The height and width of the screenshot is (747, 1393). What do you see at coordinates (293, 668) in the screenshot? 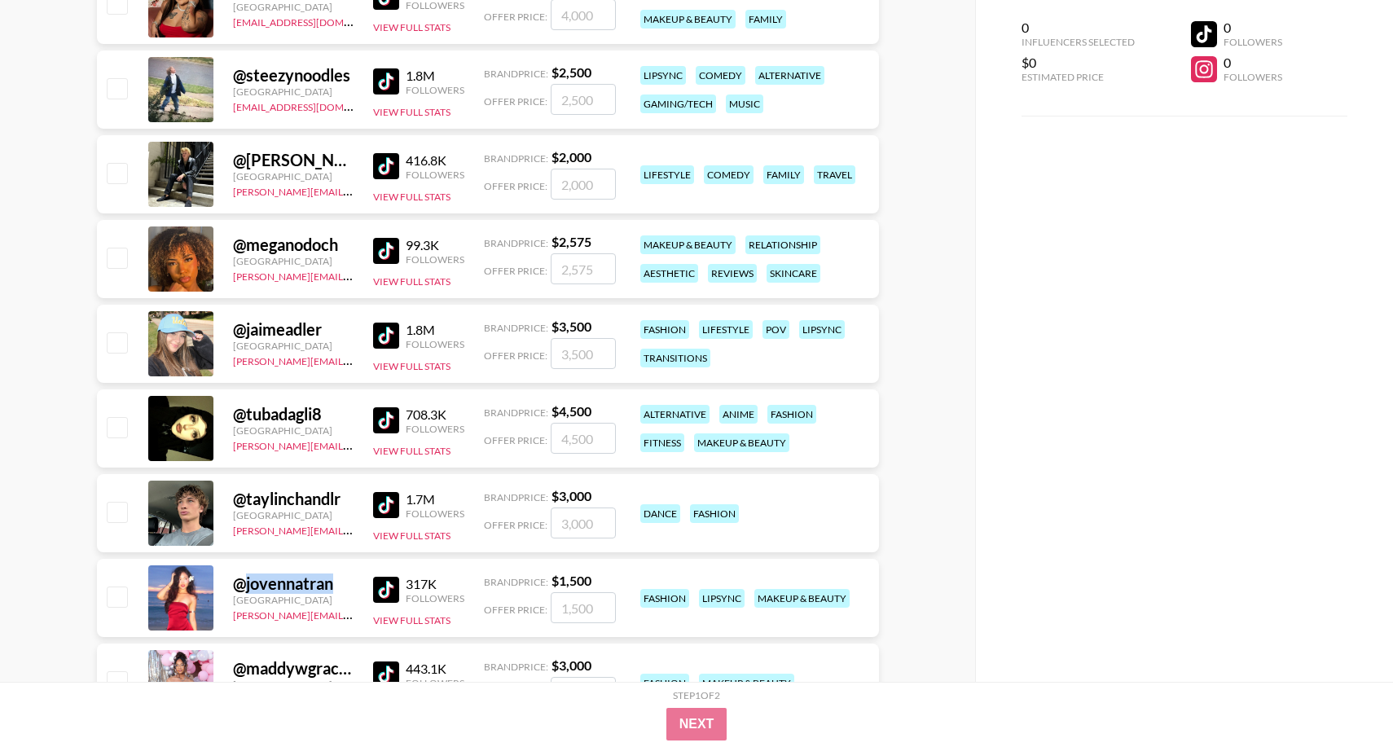
I see `div: @ maddywgracee` at bounding box center [293, 668].